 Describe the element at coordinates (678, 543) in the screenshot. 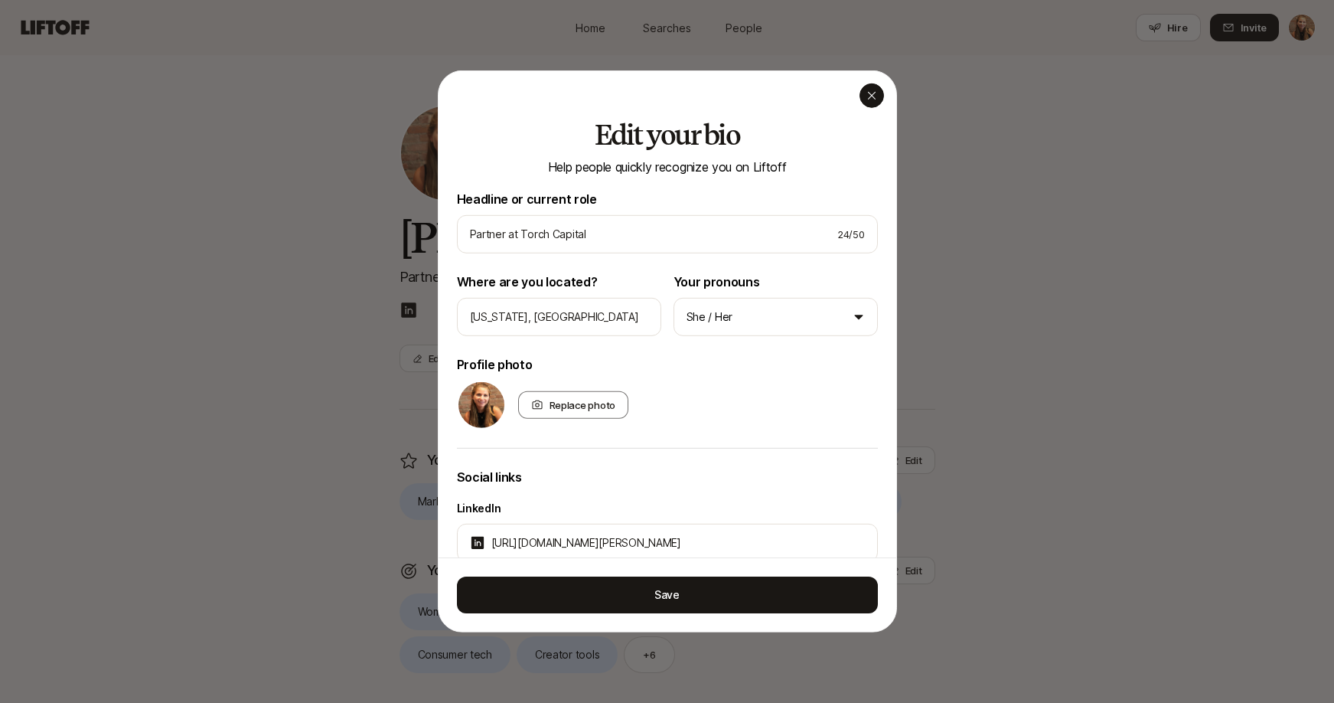

I see `input: Add your LinkedIn profile URL` at that location.